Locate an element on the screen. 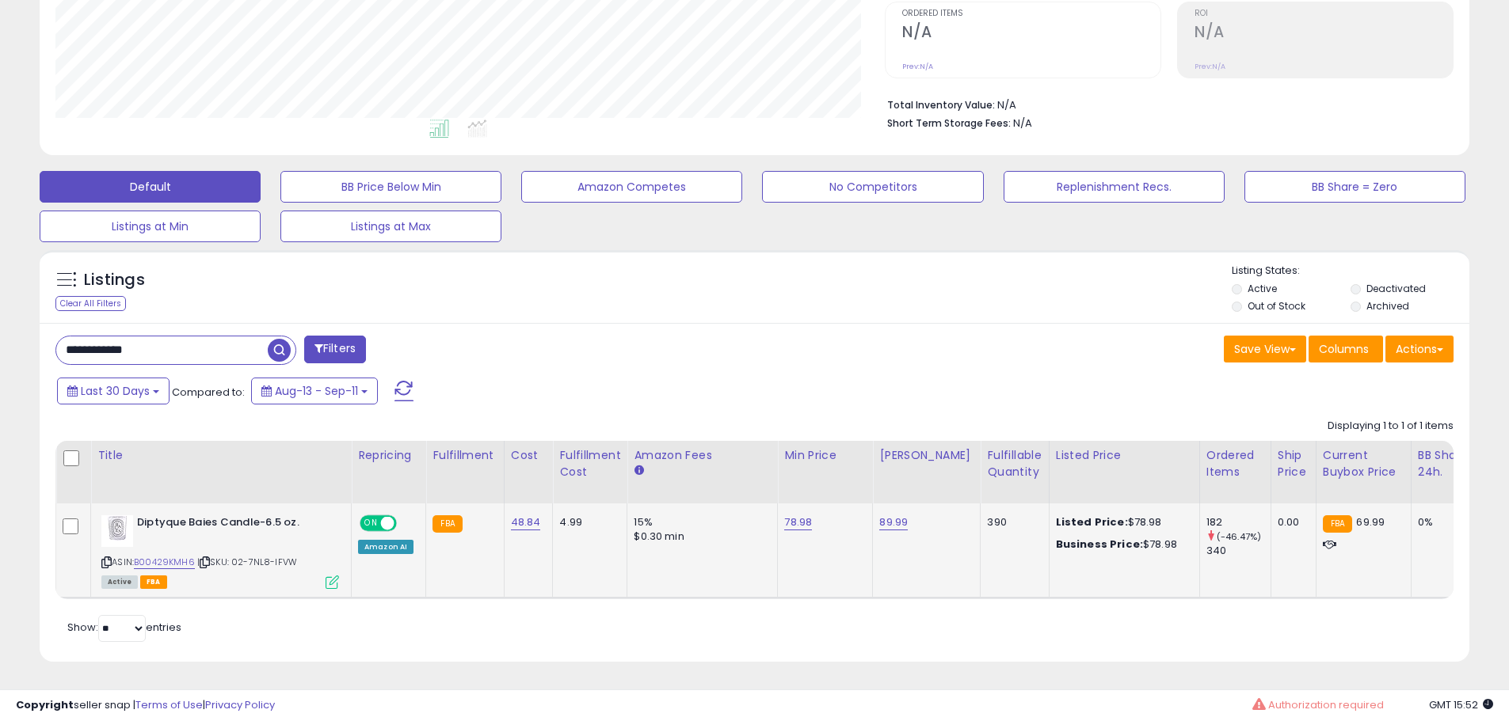 Image resolution: width=1509 pixels, height=721 pixels. label: Active is located at coordinates (1262, 288).